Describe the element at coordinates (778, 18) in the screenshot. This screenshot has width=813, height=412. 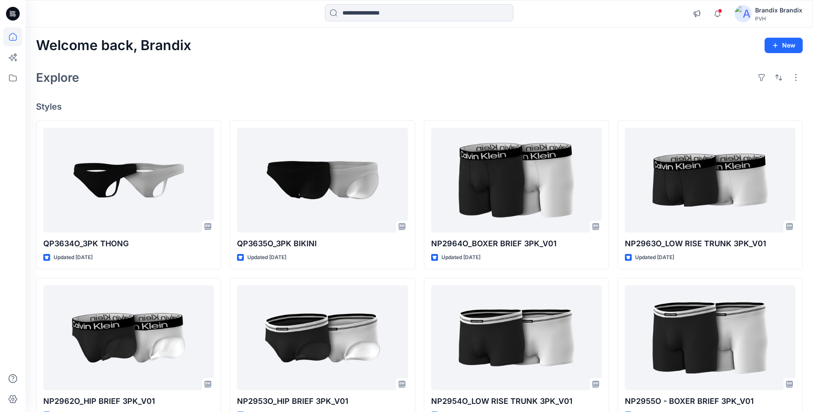
I see `div: PVH` at that location.